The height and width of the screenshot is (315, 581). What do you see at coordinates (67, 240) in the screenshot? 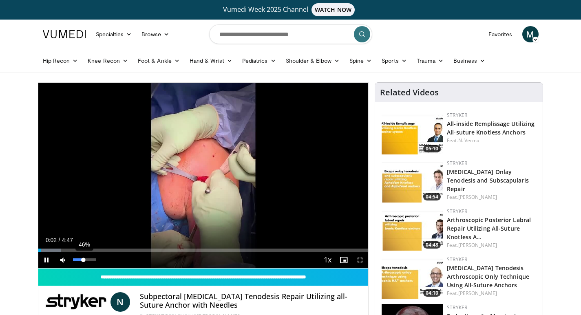
I see `span: 4:47` at bounding box center [67, 240].